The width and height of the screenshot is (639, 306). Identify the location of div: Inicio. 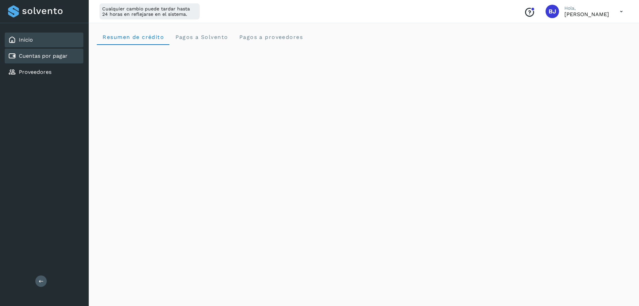
(44, 40).